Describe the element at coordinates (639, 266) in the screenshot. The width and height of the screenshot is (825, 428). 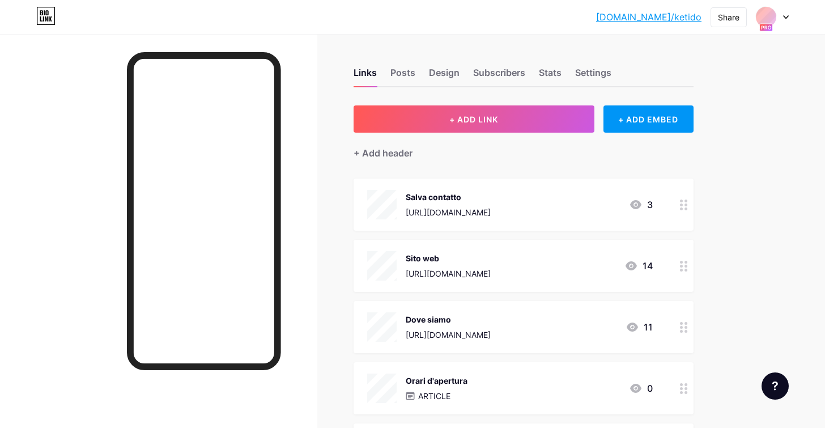
I see `div: 14` at that location.